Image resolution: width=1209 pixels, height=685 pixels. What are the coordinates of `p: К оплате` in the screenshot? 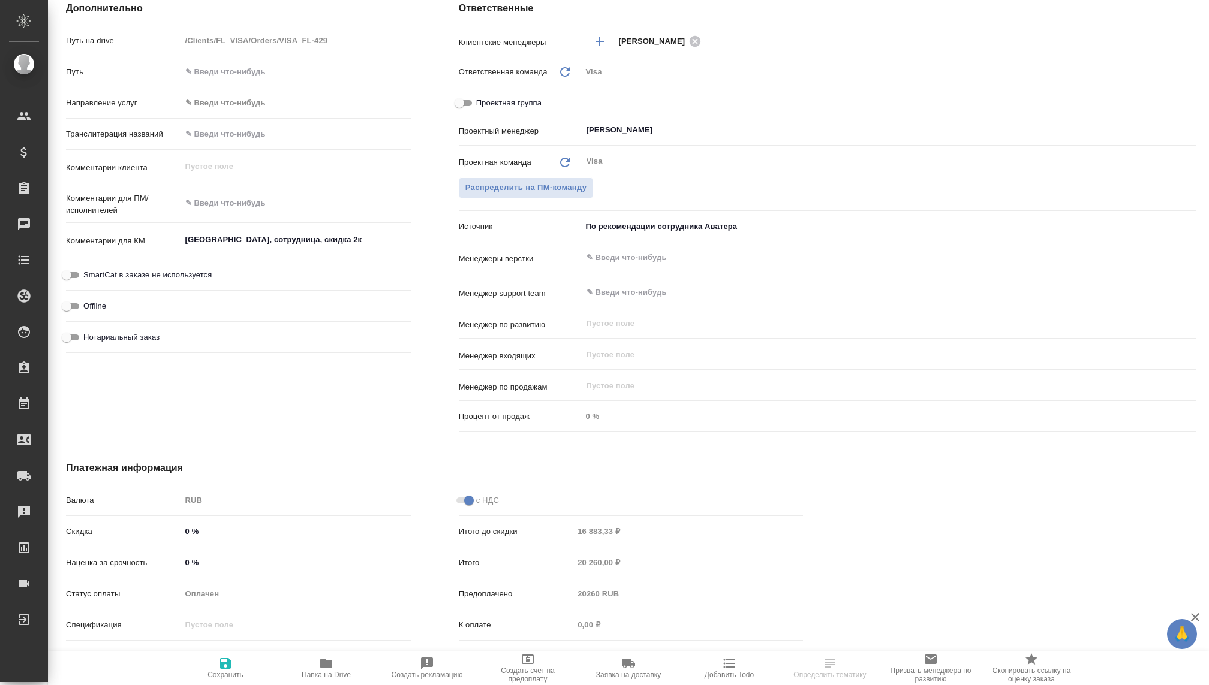 It's located at (516, 625).